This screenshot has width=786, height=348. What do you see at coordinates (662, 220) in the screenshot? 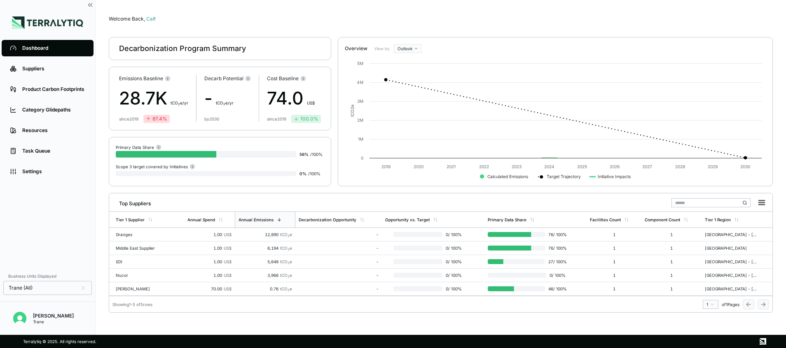
I see `div: Component Count` at bounding box center [662, 220].